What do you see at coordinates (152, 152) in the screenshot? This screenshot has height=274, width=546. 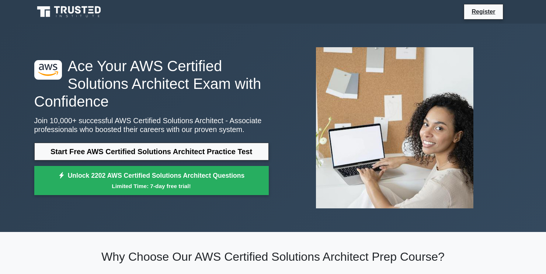 I see `a: Start Free AWS Certified Solutions Architect Practice Test` at bounding box center [152, 152].